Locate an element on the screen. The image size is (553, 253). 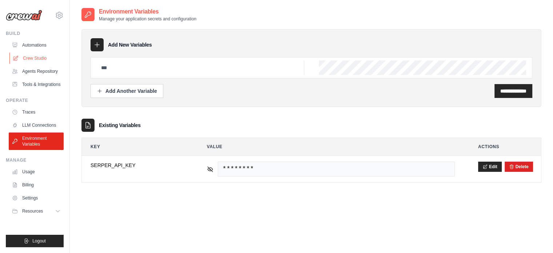
div: Build is located at coordinates (35, 33).